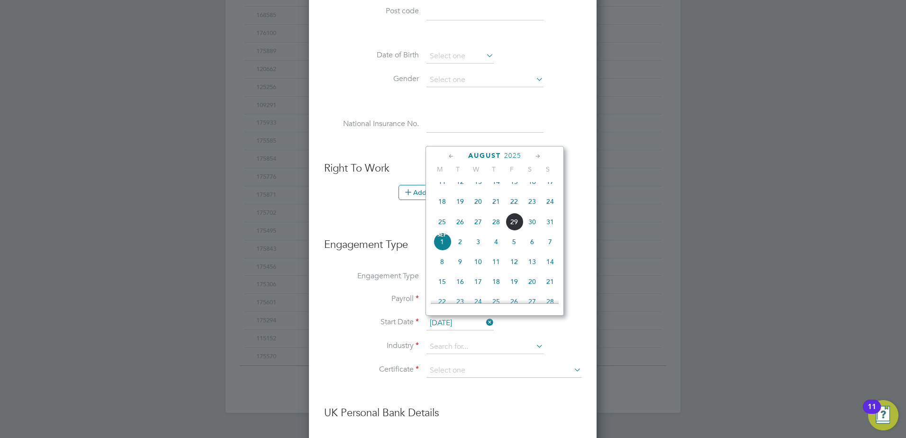 The height and width of the screenshot is (438, 906). What do you see at coordinates (372, 55) in the screenshot?
I see `label: Date of Birth` at bounding box center [372, 55].